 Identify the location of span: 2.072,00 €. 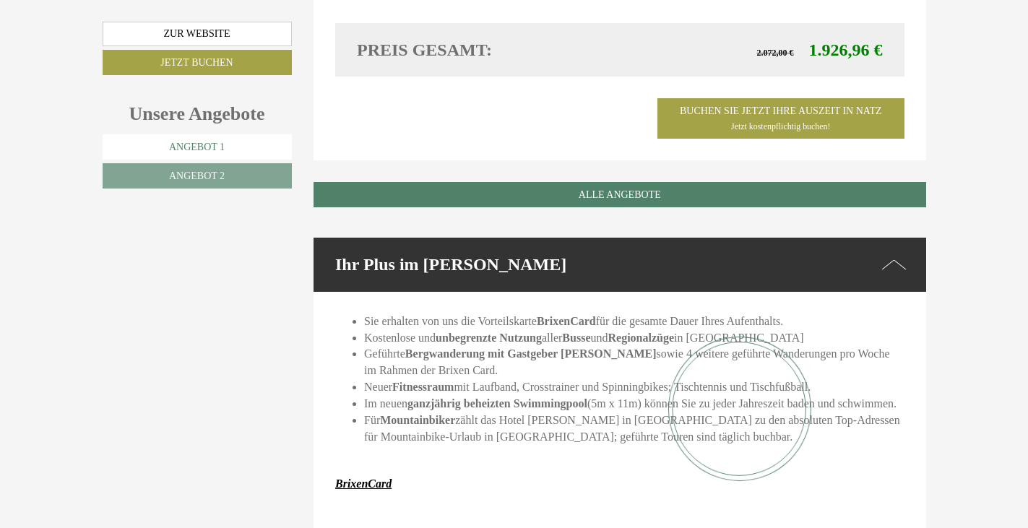
(775, 53).